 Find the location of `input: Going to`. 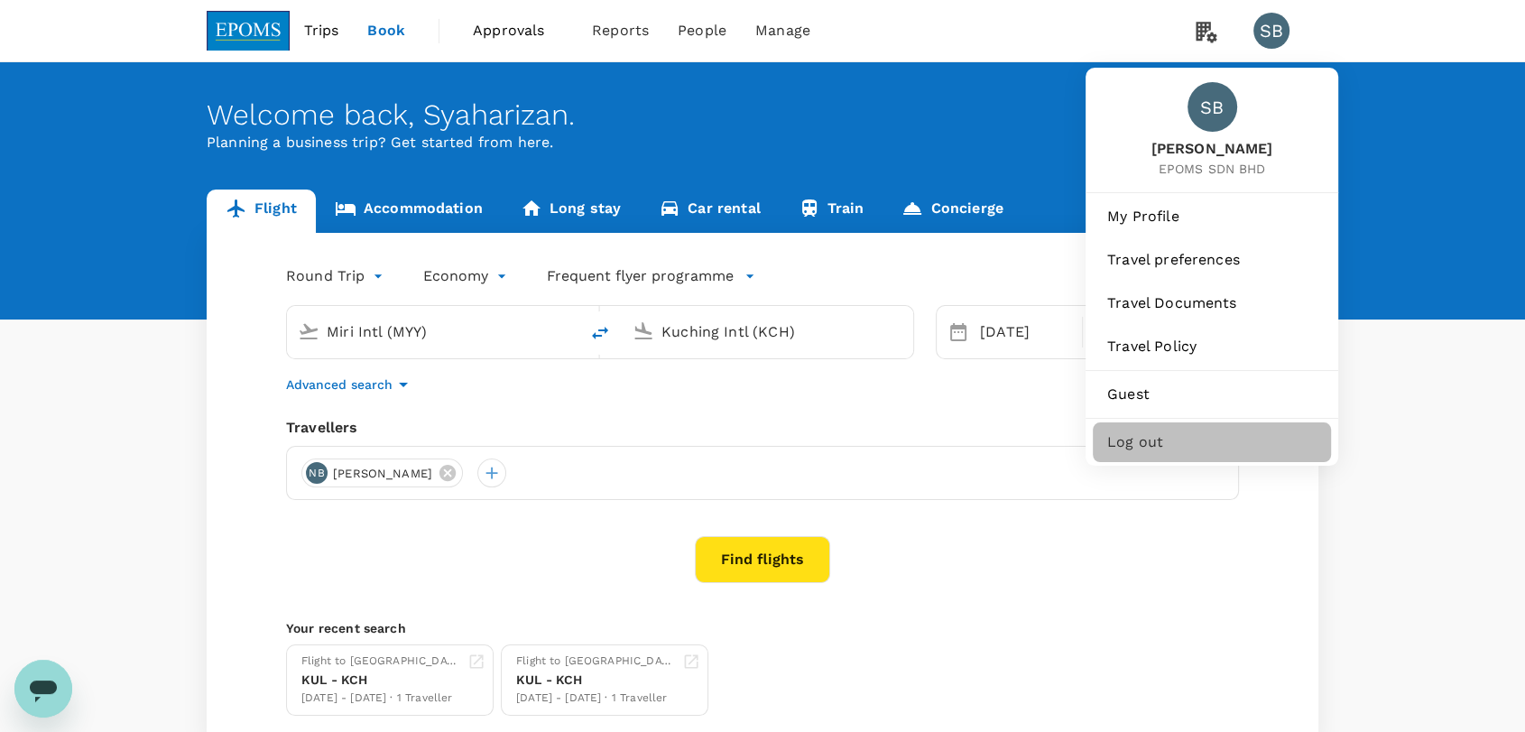

input: Going to is located at coordinates (768, 331).